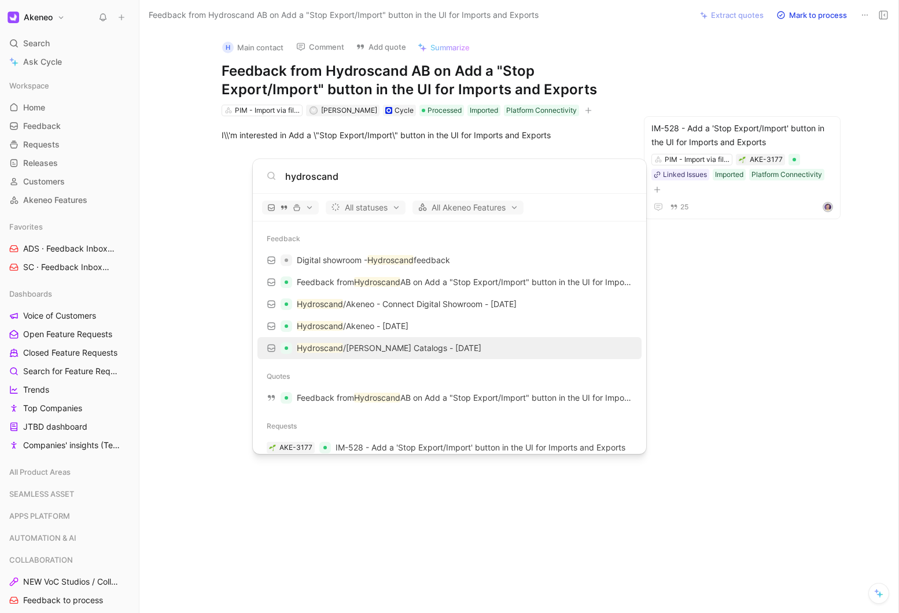  Describe the element at coordinates (373, 260) in the screenshot. I see `p: Digital showroom - feedback` at that location.